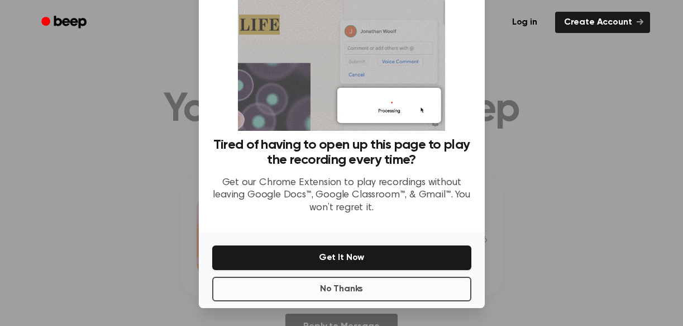  What do you see at coordinates (342, 258) in the screenshot?
I see `button: Get It Now` at bounding box center [342, 258].